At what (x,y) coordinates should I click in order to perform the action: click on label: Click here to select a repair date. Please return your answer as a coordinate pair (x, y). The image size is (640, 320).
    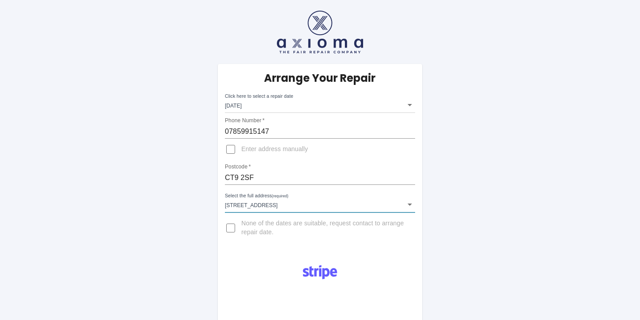
    Looking at the image, I should click on (259, 96).